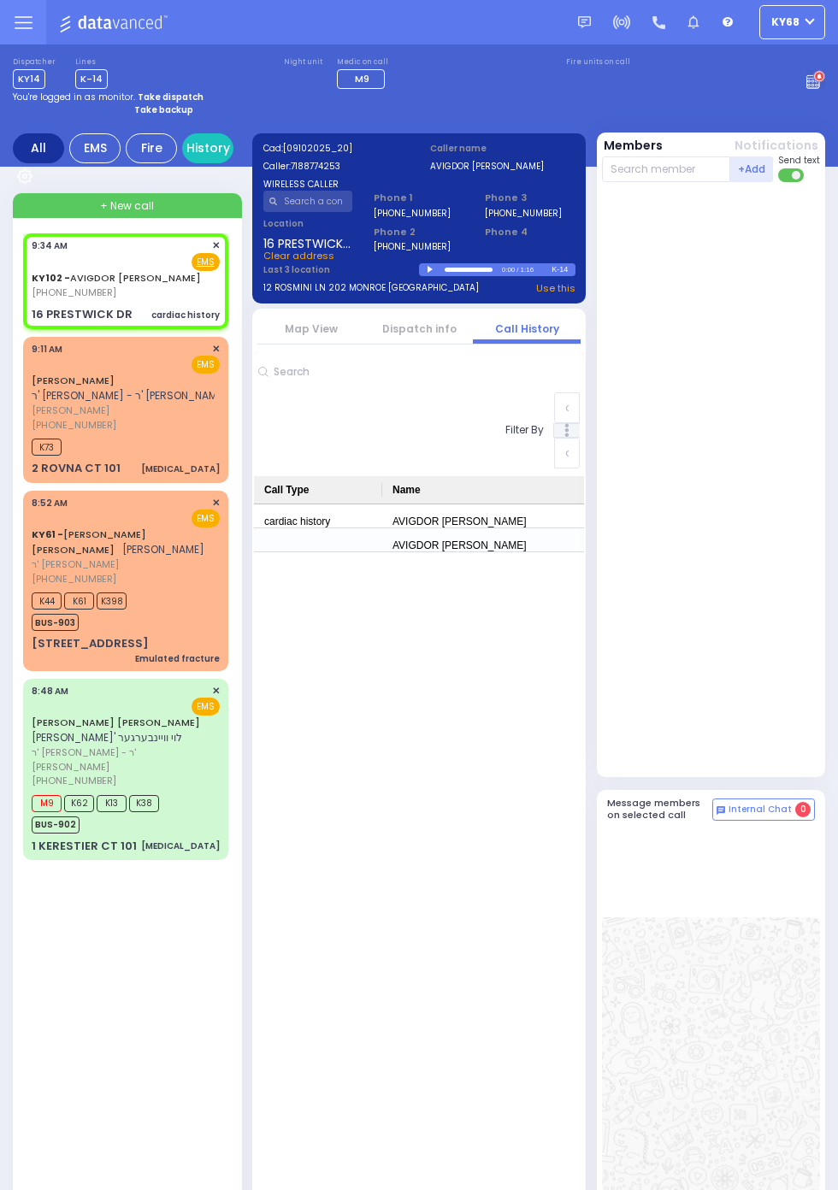 This screenshot has height=1190, width=838. I want to click on span: 7188774253, so click(315, 166).